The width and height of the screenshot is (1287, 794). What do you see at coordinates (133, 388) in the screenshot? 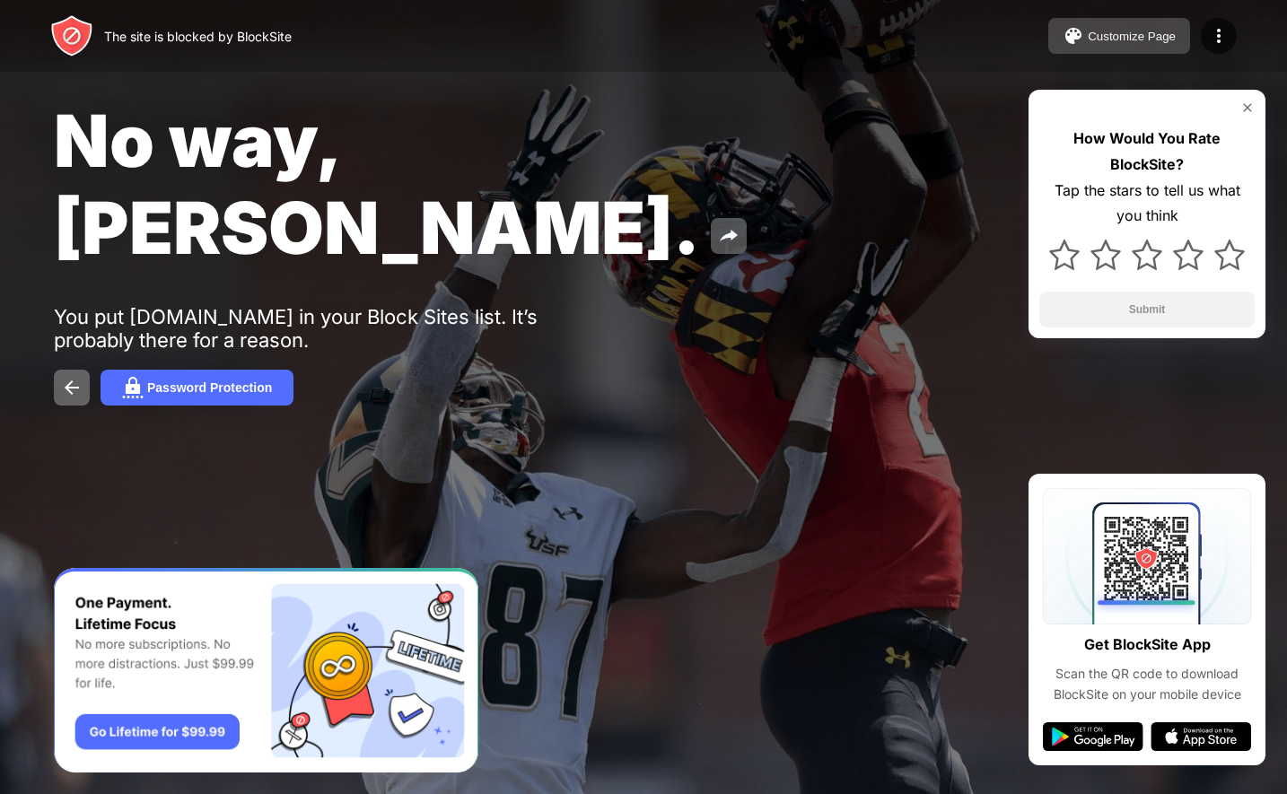
I see `img: password.svg` at bounding box center [133, 388].